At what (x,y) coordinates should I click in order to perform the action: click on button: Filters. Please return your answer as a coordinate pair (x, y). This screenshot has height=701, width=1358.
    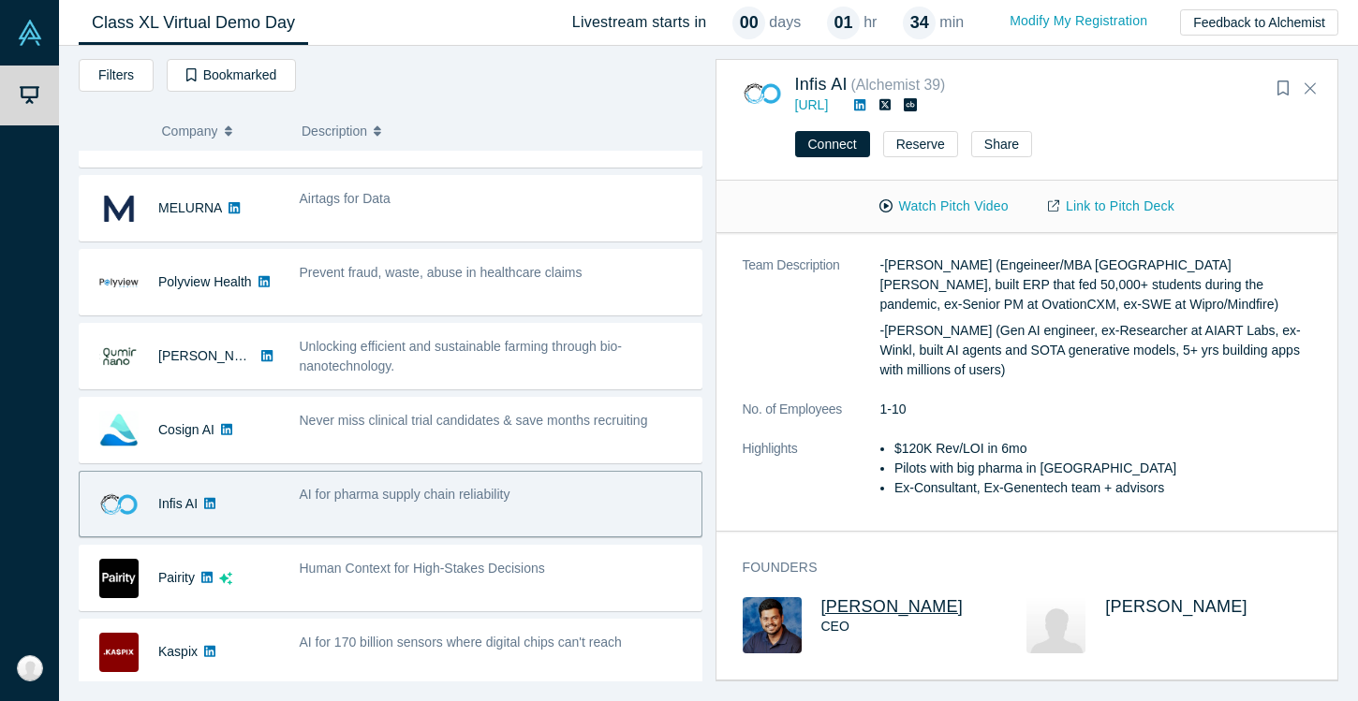
    Looking at the image, I should click on (116, 75).